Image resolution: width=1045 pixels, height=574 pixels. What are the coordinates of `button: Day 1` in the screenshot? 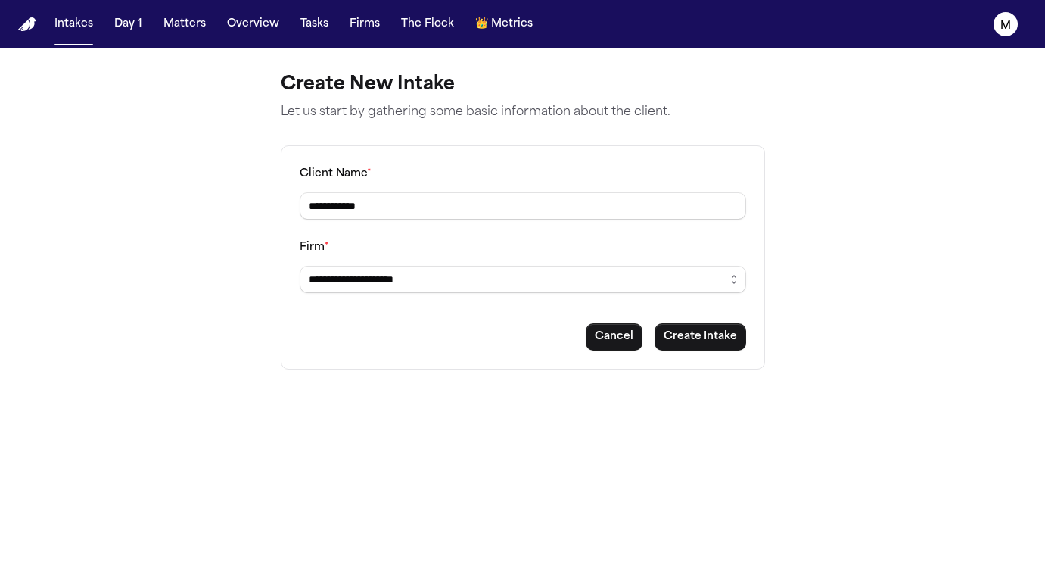 It's located at (128, 24).